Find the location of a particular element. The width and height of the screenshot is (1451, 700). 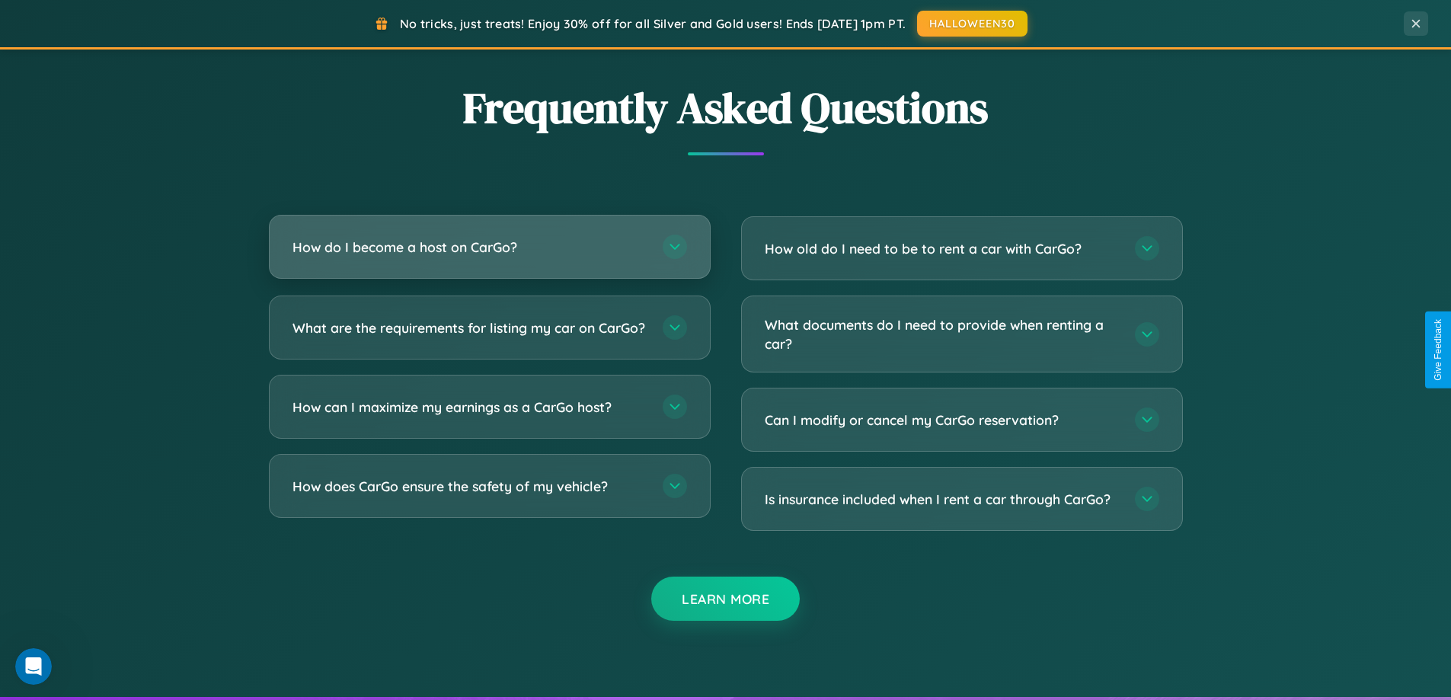

button: Learn More is located at coordinates (725, 599).